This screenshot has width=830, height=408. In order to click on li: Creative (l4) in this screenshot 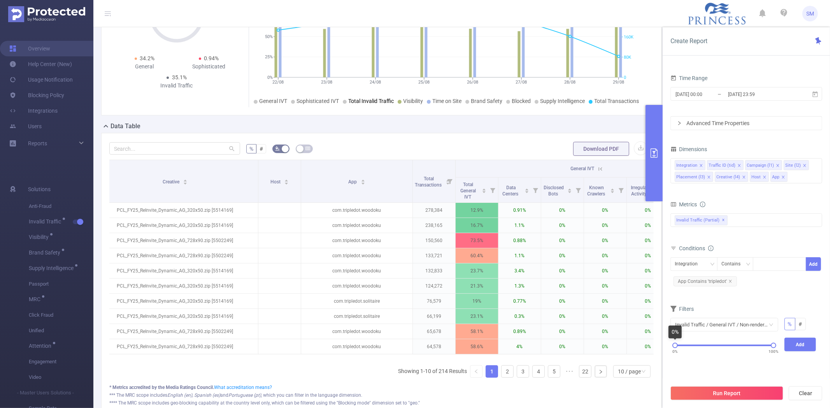, I will do `click(731, 177)`.